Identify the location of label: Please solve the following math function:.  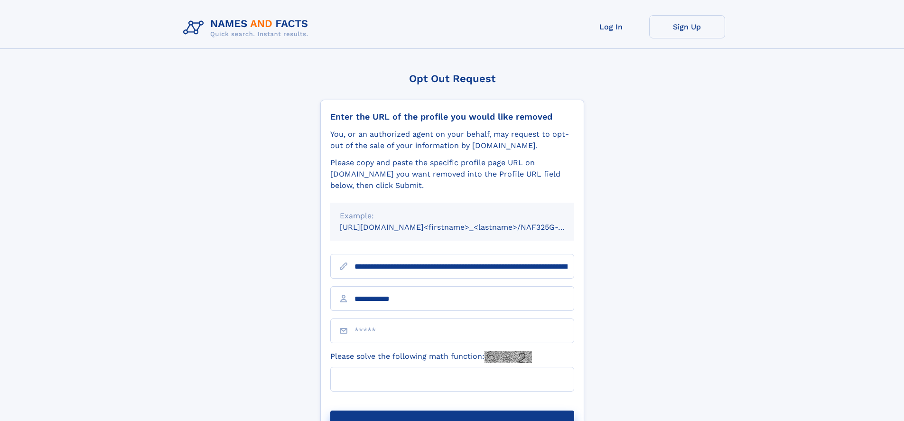
(431, 357).